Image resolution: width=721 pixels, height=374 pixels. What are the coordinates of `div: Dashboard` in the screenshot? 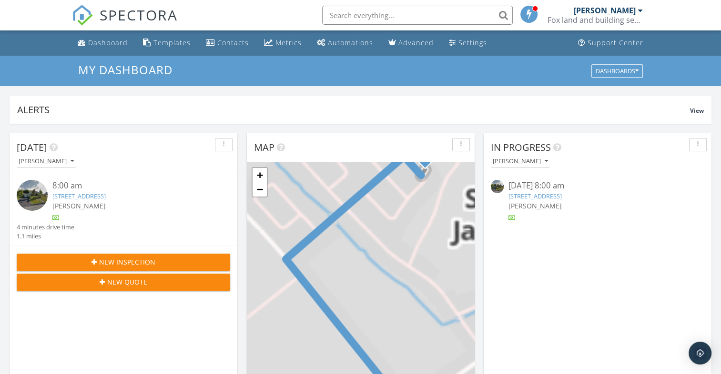 It's located at (108, 42).